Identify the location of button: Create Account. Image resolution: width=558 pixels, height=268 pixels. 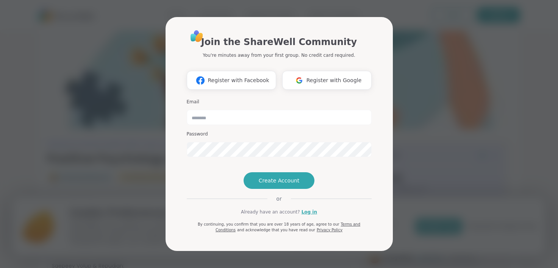
(279, 181).